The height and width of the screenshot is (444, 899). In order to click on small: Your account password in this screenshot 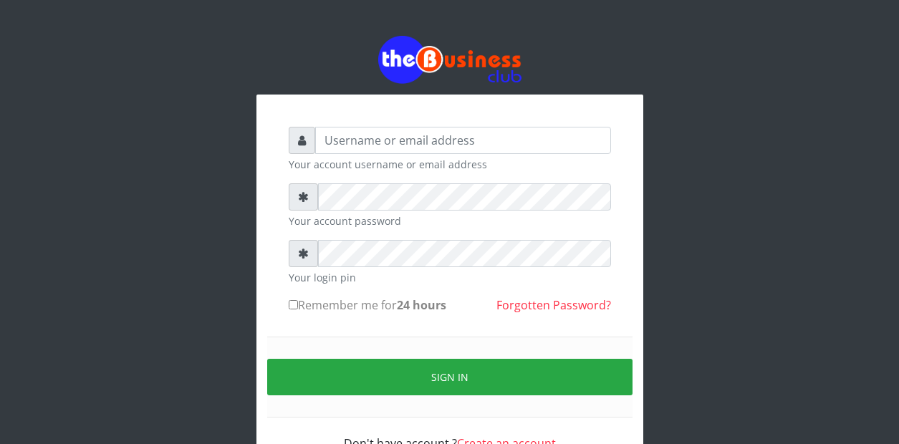, I will do `click(450, 221)`.